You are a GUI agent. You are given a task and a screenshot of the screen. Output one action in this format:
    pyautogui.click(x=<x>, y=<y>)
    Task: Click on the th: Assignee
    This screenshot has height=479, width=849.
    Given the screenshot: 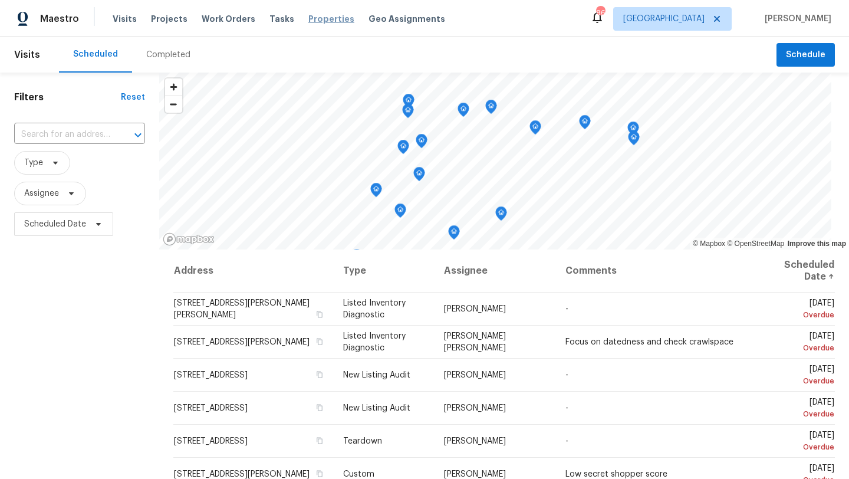 What is the action you would take?
    pyautogui.click(x=495, y=271)
    